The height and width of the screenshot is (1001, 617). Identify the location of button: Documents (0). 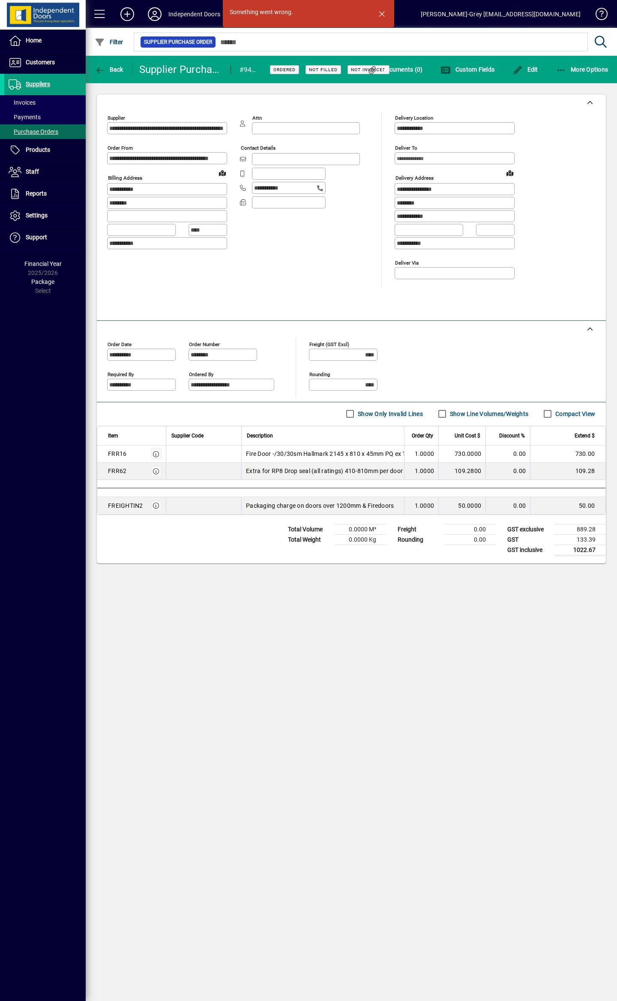
(395, 69).